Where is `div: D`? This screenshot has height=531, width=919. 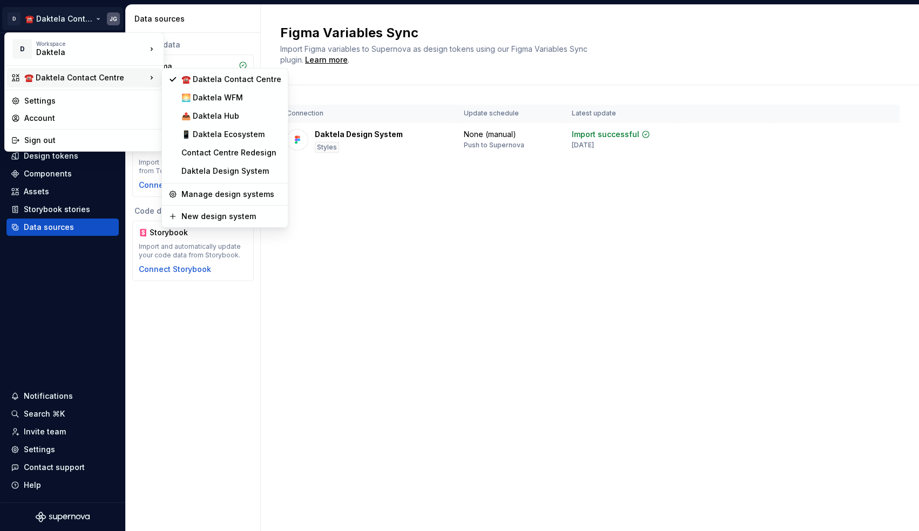
div: D is located at coordinates (22, 49).